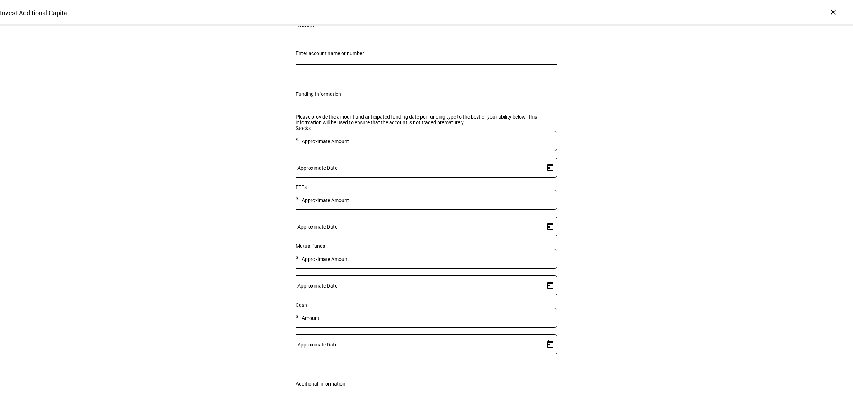 The width and height of the screenshot is (853, 404). What do you see at coordinates (318, 94) in the screenshot?
I see `div: Funding Information` at bounding box center [318, 94].